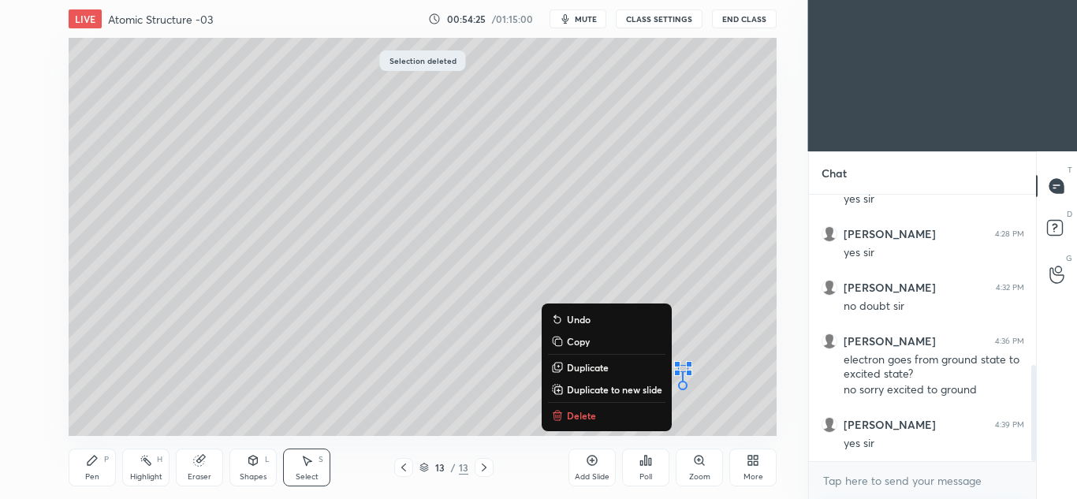  What do you see at coordinates (253, 477) in the screenshot?
I see `div: Shapes` at bounding box center [253, 477].